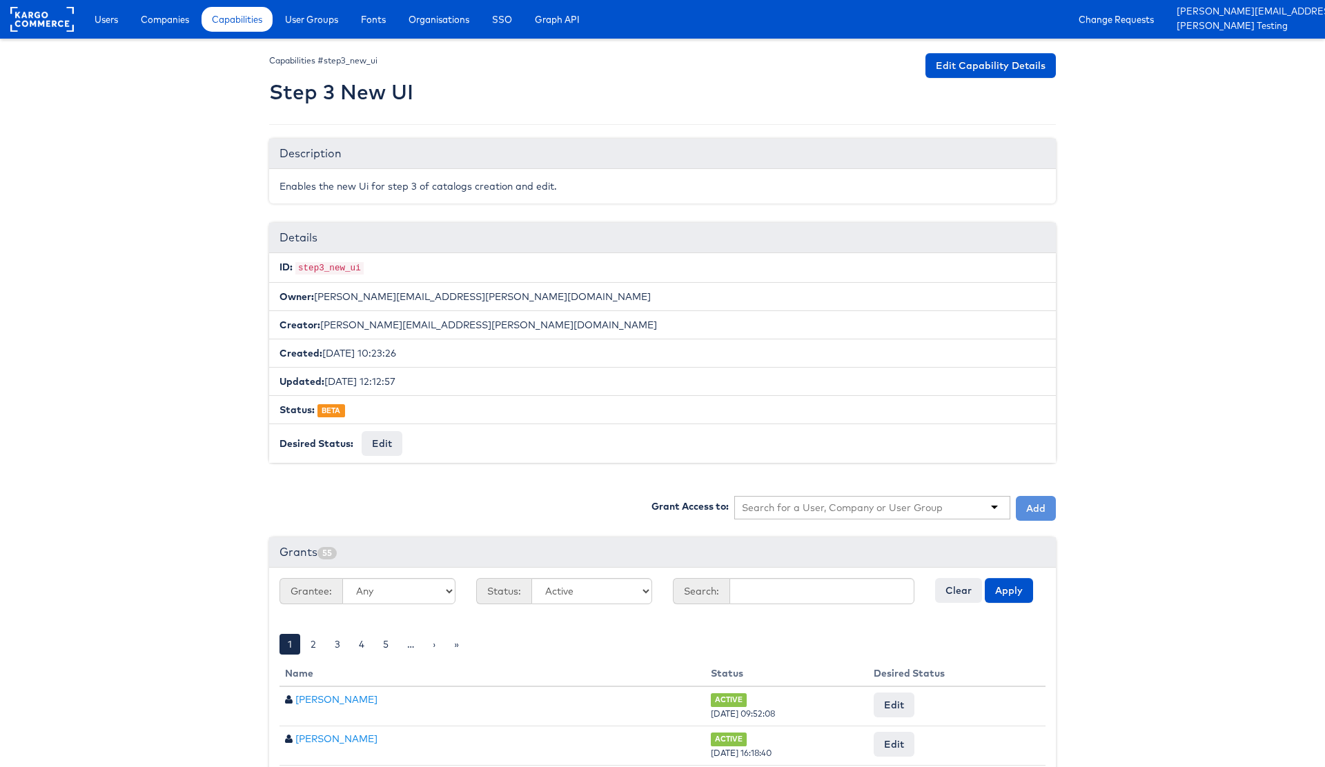  What do you see at coordinates (662, 553) in the screenshot?
I see `div: Grants` at bounding box center [662, 553].